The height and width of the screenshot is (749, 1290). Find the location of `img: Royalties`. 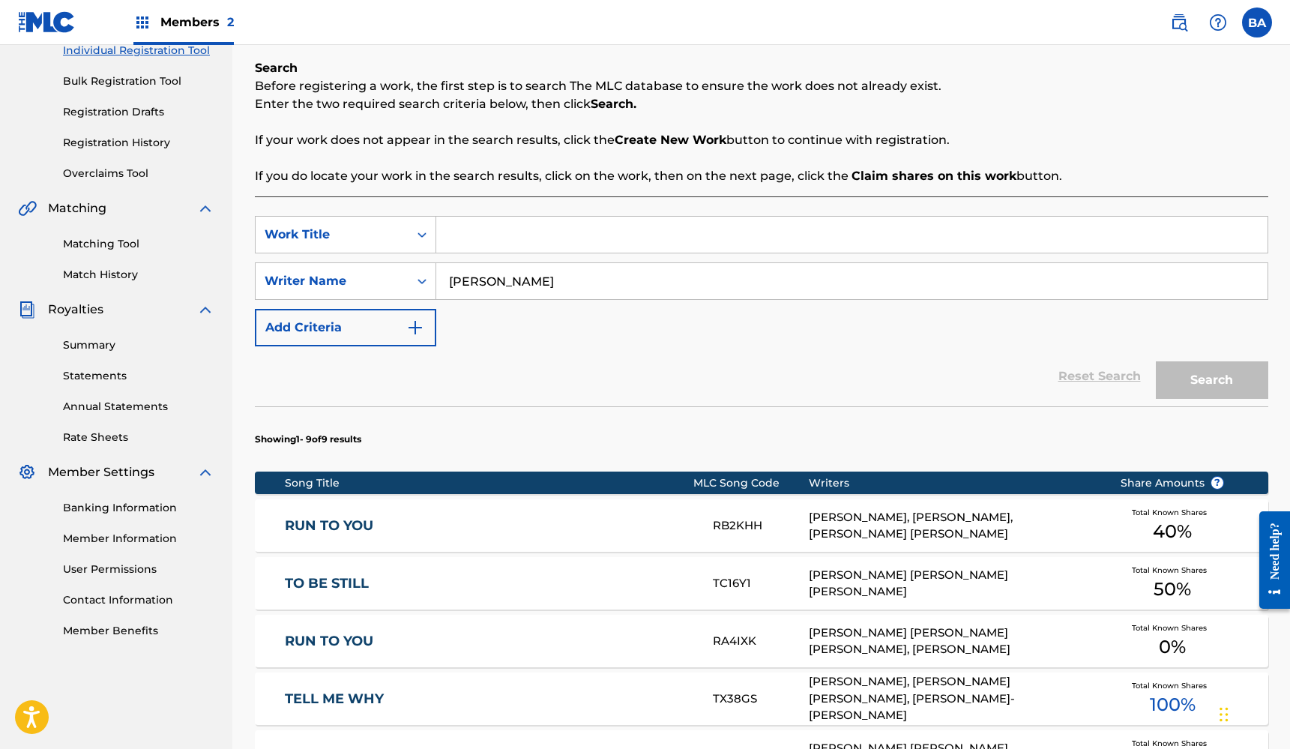

img: Royalties is located at coordinates (27, 310).